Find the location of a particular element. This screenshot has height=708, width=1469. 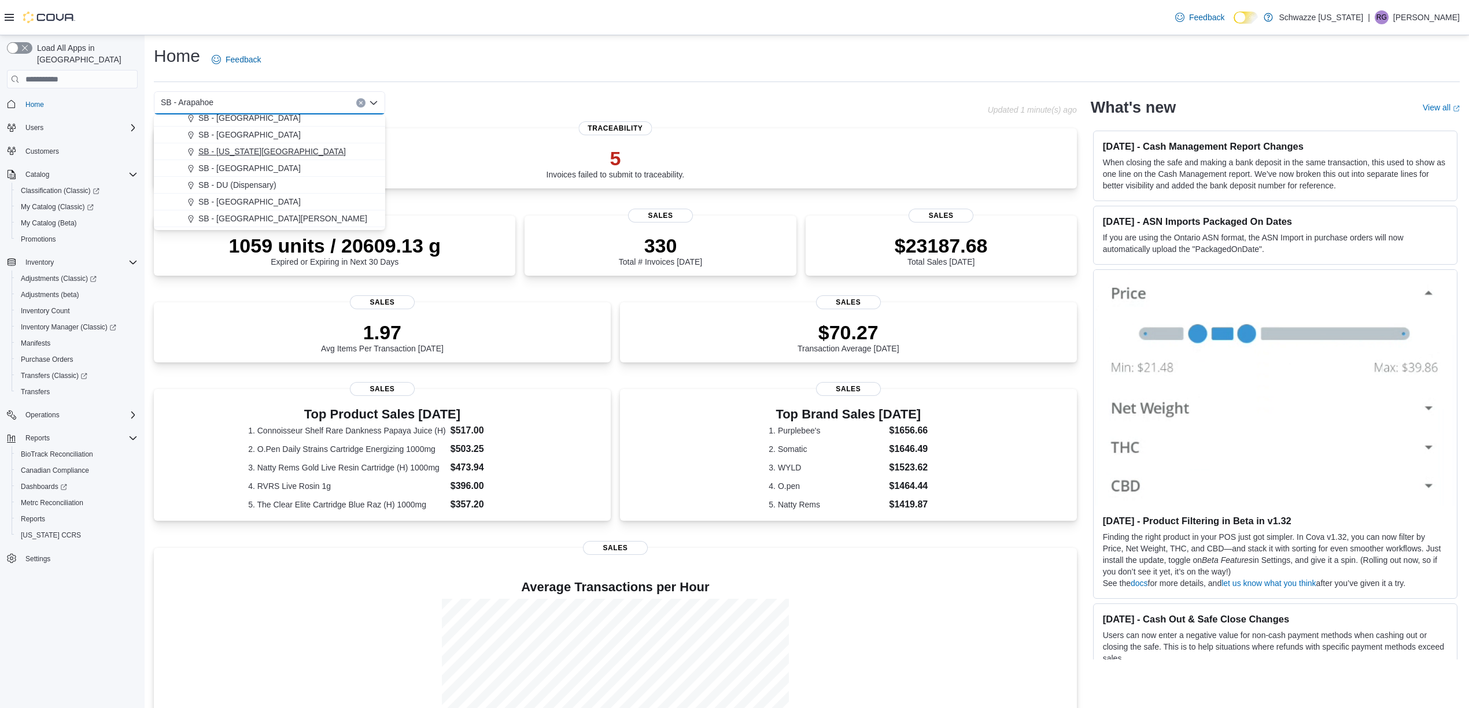

a: BioTrack Reconciliation is located at coordinates (57, 454).